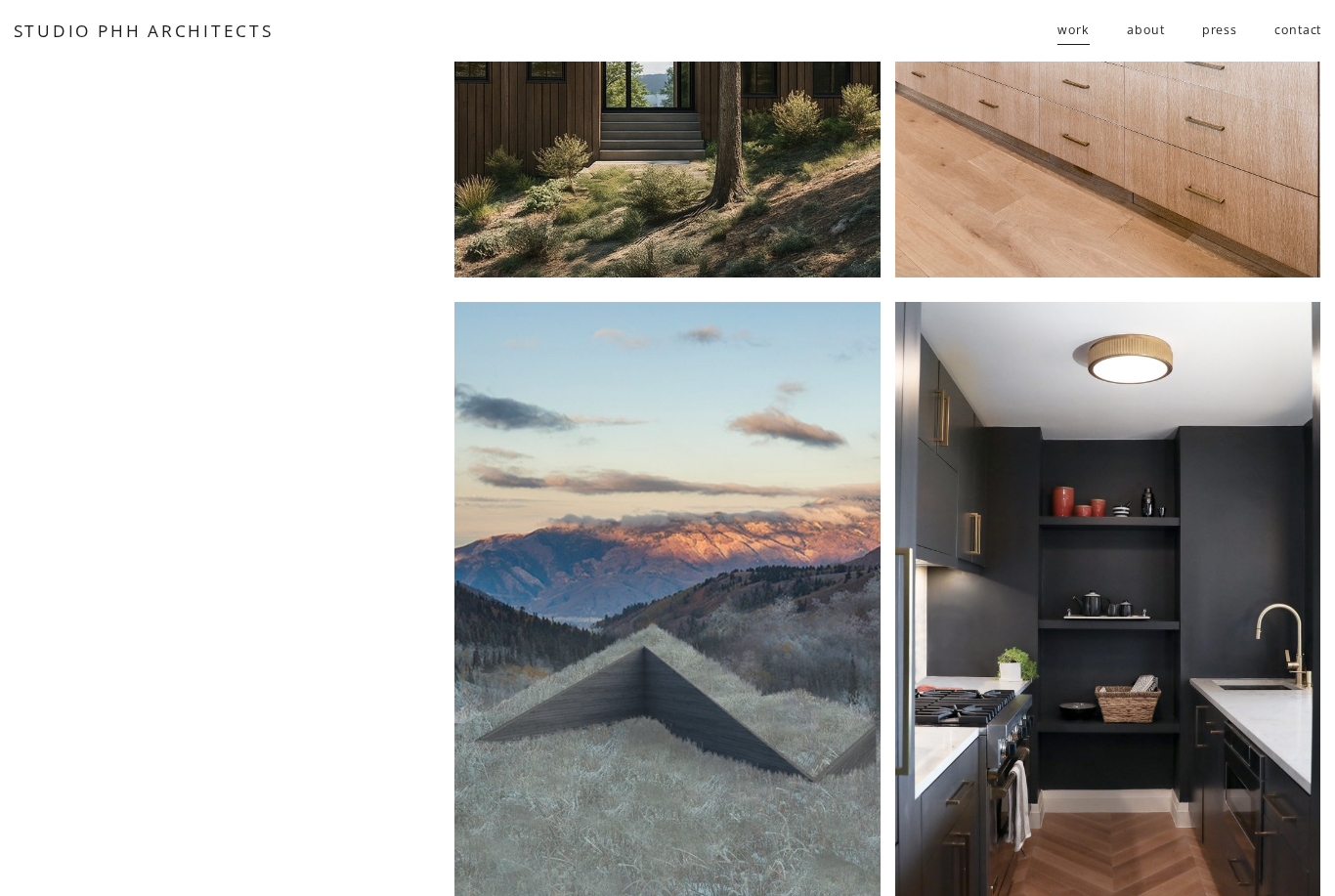 This screenshot has width=1335, height=896. Describe the element at coordinates (144, 30) in the screenshot. I see `a: STUDIO PHH ARCHITECTS` at that location.